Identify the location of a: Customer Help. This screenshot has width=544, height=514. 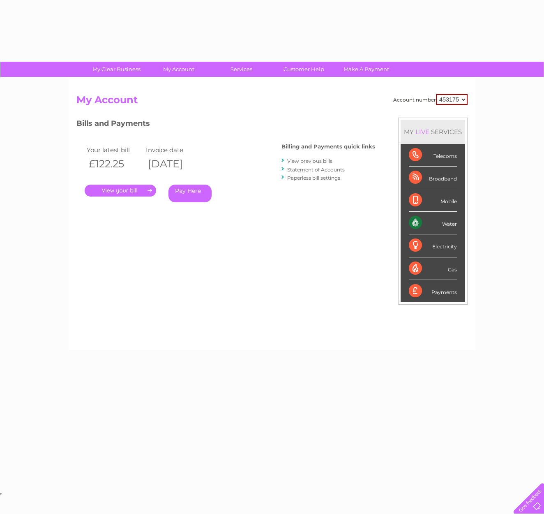
(304, 69).